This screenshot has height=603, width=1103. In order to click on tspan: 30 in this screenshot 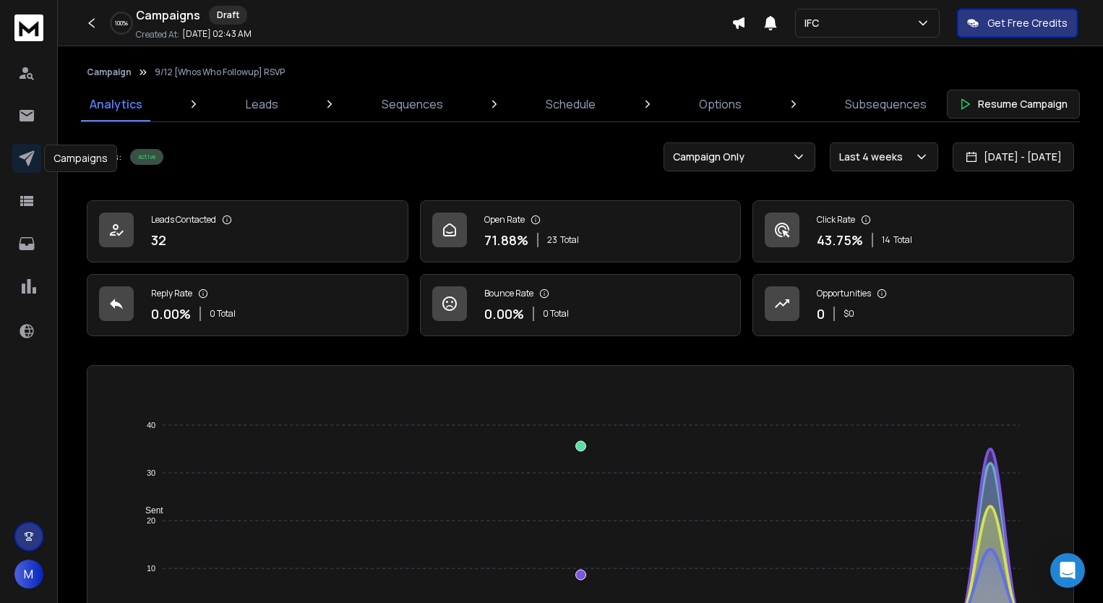, I will do `click(151, 473)`.